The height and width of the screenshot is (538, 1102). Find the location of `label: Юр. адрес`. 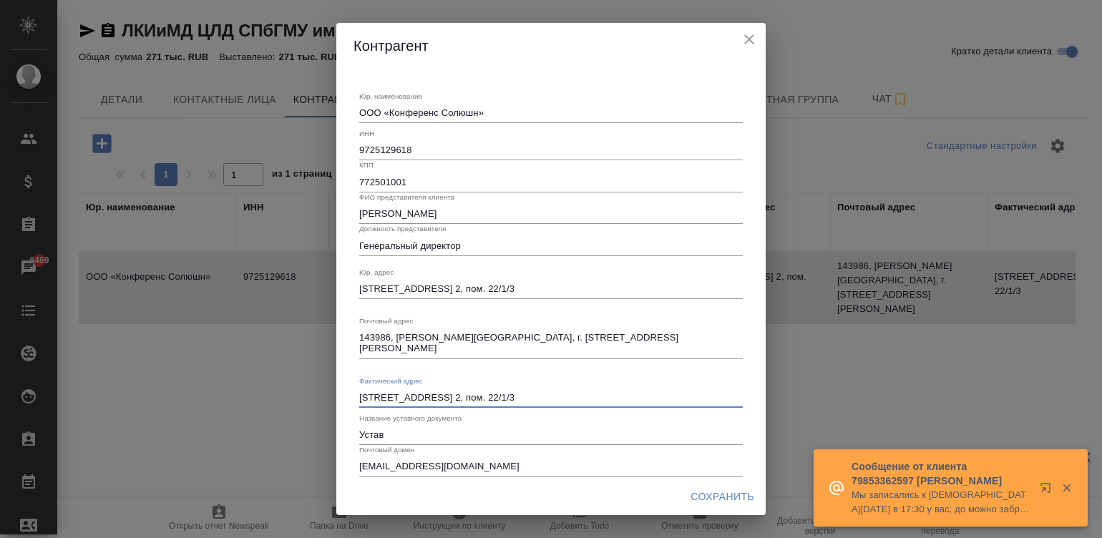

label: Юр. адрес is located at coordinates (377, 272).